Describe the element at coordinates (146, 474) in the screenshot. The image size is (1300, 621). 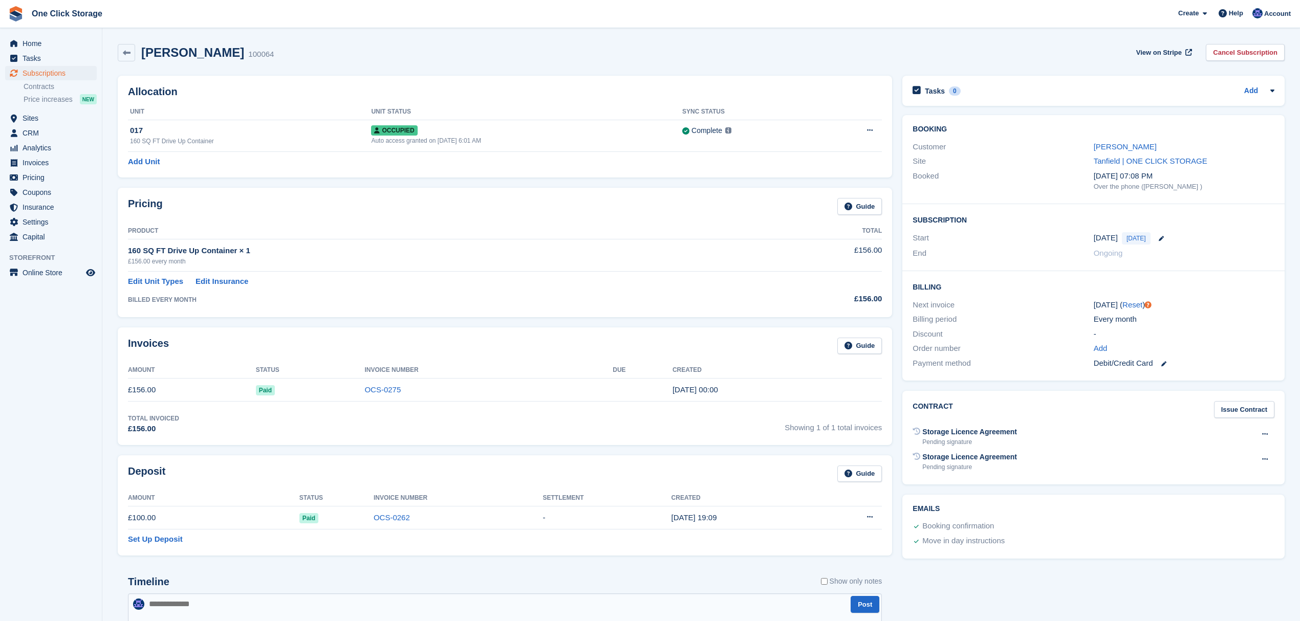
I see `h2: Deposit` at that location.